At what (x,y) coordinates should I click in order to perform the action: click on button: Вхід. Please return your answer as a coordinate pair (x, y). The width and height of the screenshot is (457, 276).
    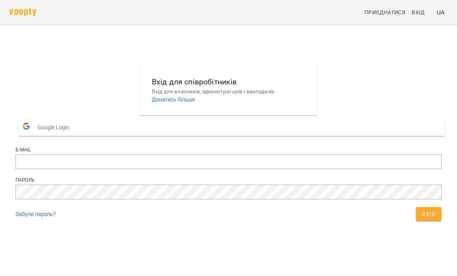
    Looking at the image, I should click on (429, 214).